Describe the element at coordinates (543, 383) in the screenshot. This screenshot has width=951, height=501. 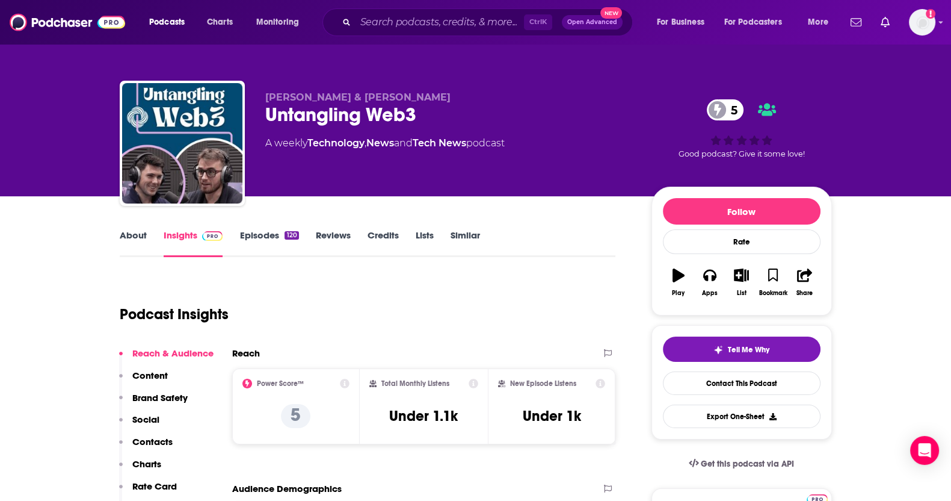
I see `h2: New Episode Listens` at that location.